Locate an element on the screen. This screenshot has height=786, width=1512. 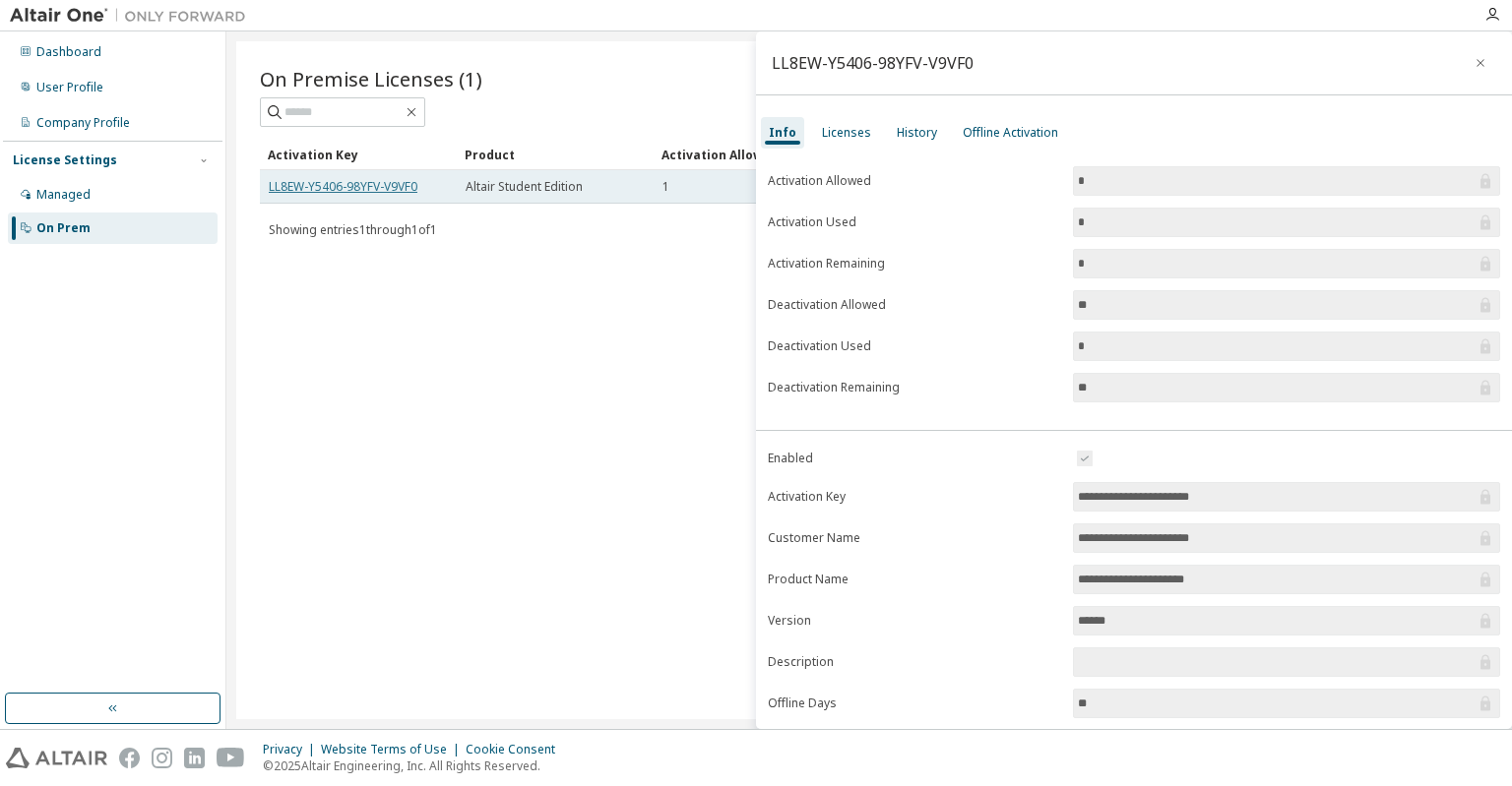
label: Deactivation Used is located at coordinates (914, 346).